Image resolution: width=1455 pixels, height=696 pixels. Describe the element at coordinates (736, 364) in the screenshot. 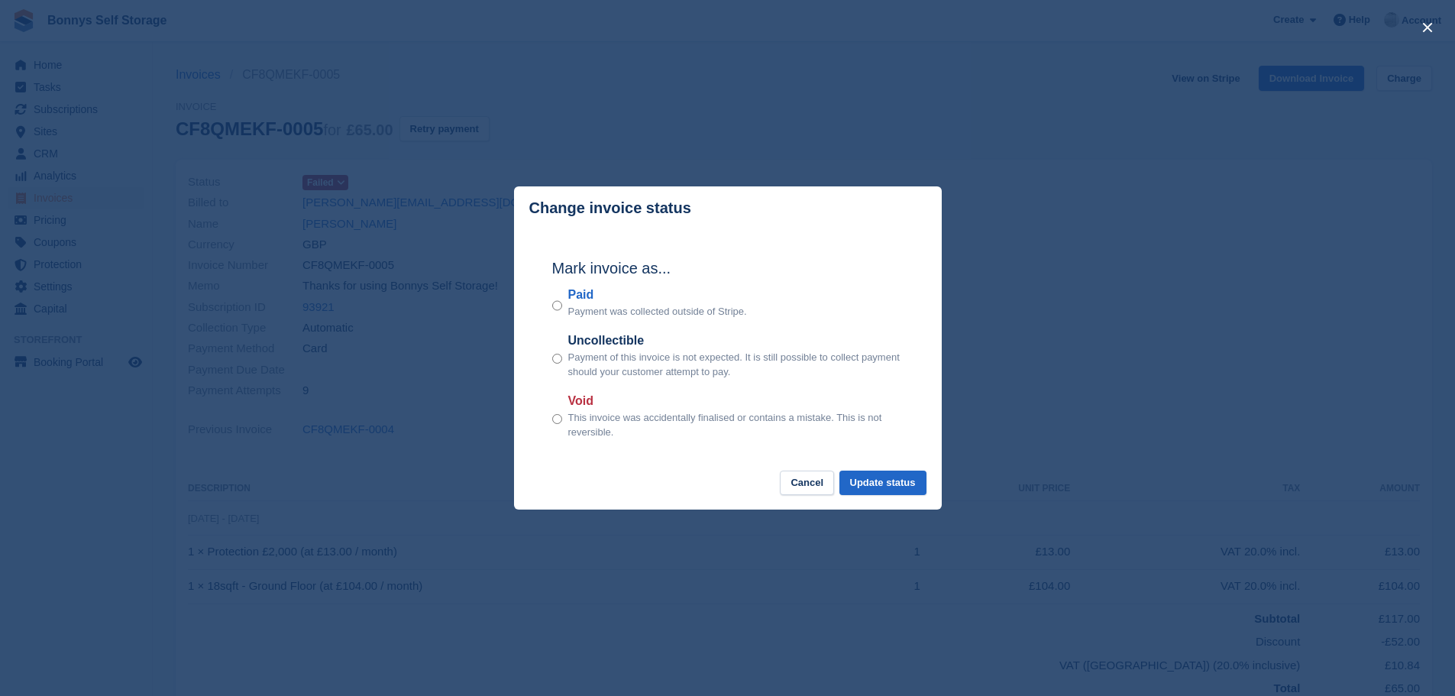

I see `p: Payment of this invoice is not expected. It is still possible to collect payment should your cust...` at that location.